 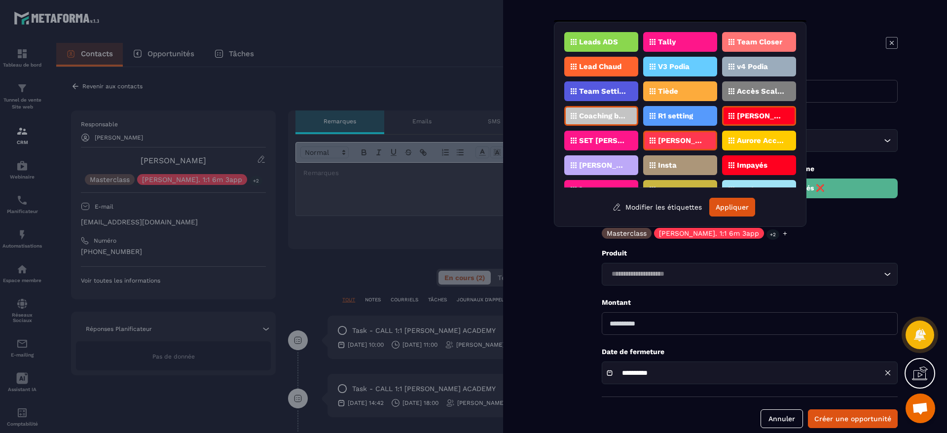 What do you see at coordinates (675, 116) in the screenshot?
I see `p: R1 setting` at bounding box center [675, 116].